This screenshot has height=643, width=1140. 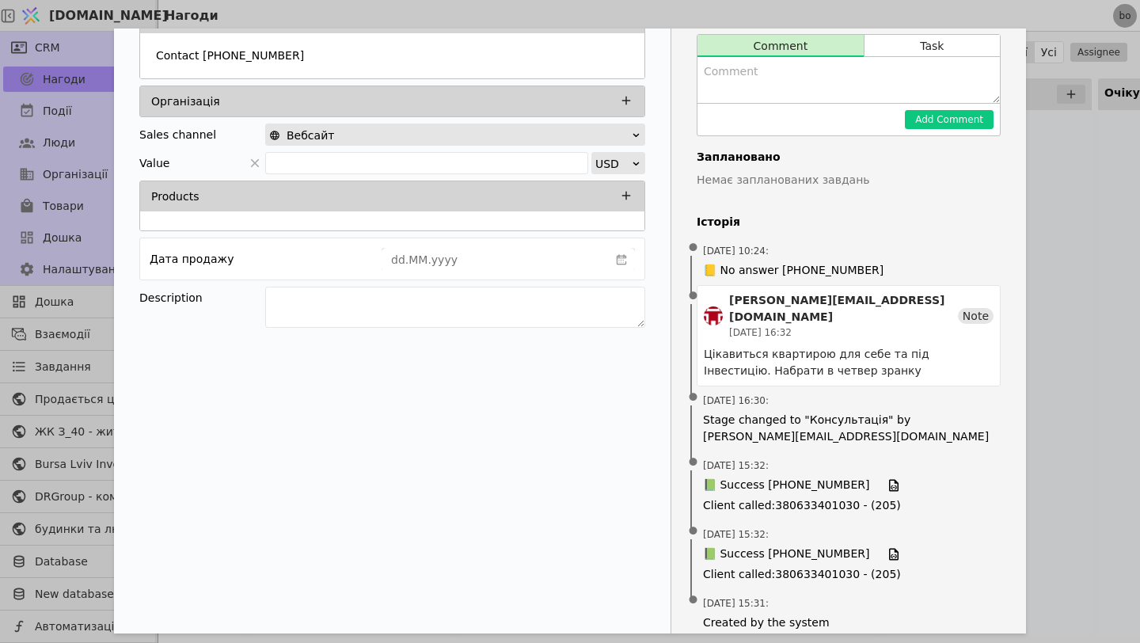 What do you see at coordinates (848, 222) in the screenshot?
I see `h4: Історія` at bounding box center [848, 222].